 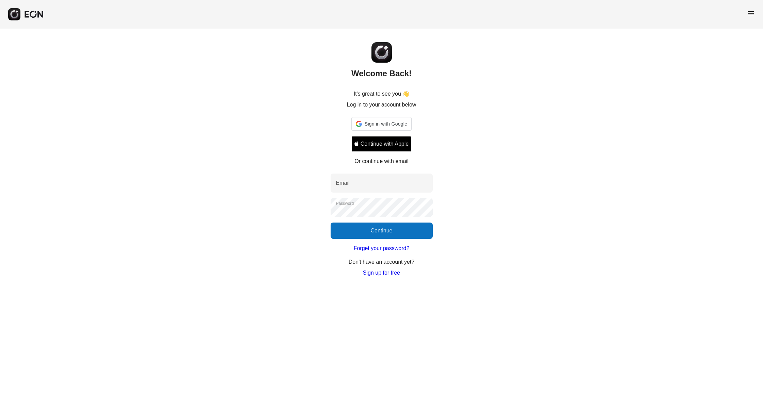 I want to click on span: menu, so click(x=751, y=13).